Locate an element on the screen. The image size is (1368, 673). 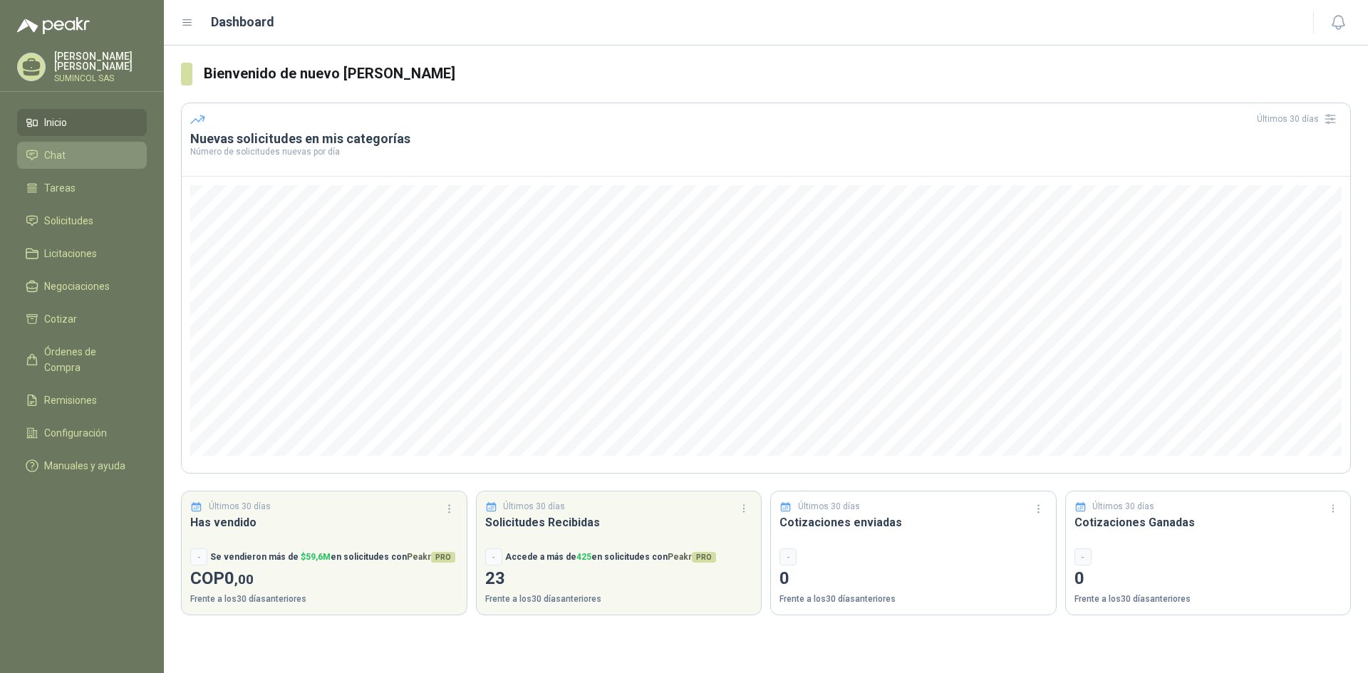
h1: Dashboard is located at coordinates (242, 22).